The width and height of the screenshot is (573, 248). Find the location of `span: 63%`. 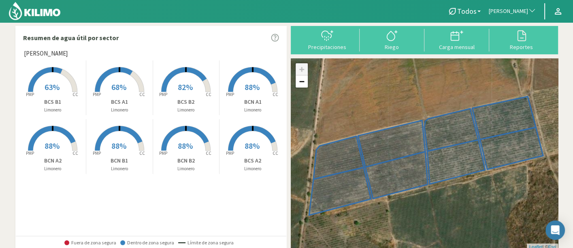

span: 63% is located at coordinates (52, 87).